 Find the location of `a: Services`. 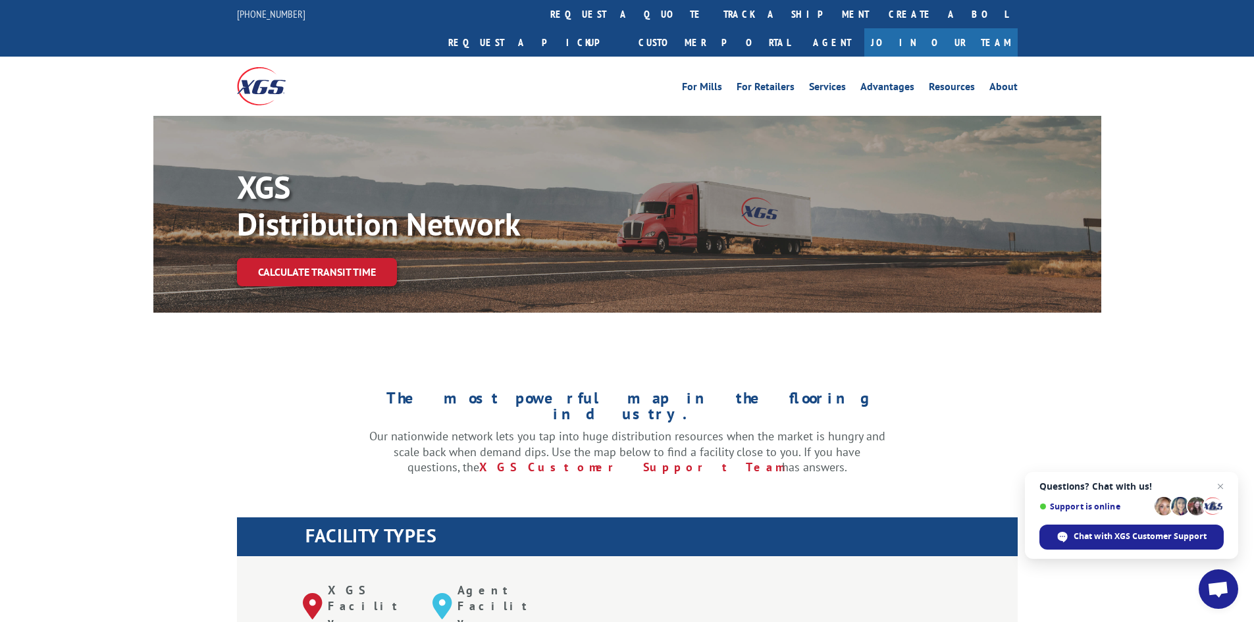

a: Services is located at coordinates (827, 89).